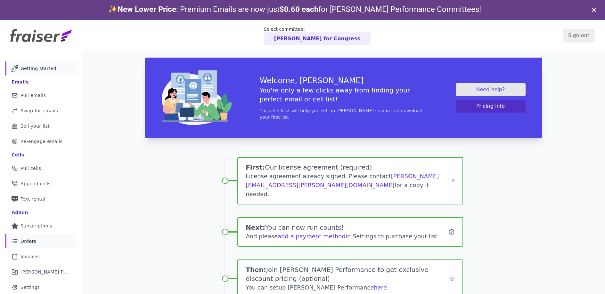 Image resolution: width=605 pixels, height=294 pixels. Describe the element at coordinates (20, 213) in the screenshot. I see `div: Admin` at that location.